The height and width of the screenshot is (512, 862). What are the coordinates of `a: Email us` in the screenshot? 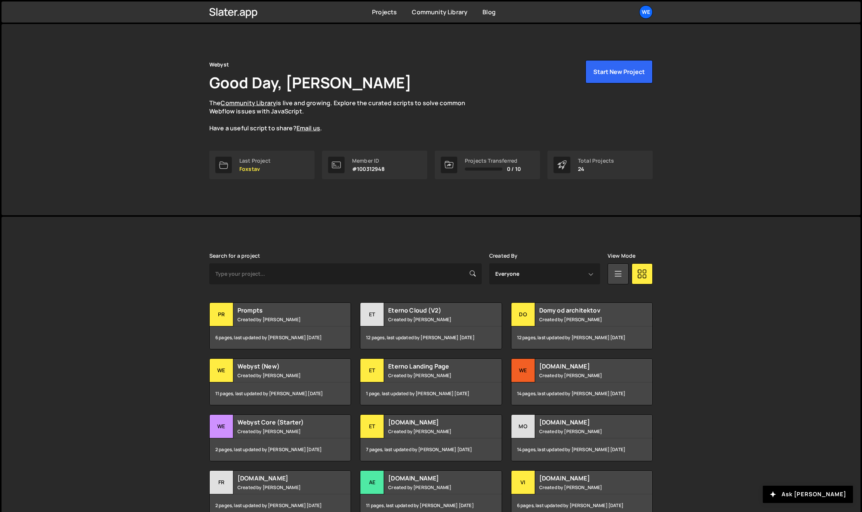 It's located at (308, 128).